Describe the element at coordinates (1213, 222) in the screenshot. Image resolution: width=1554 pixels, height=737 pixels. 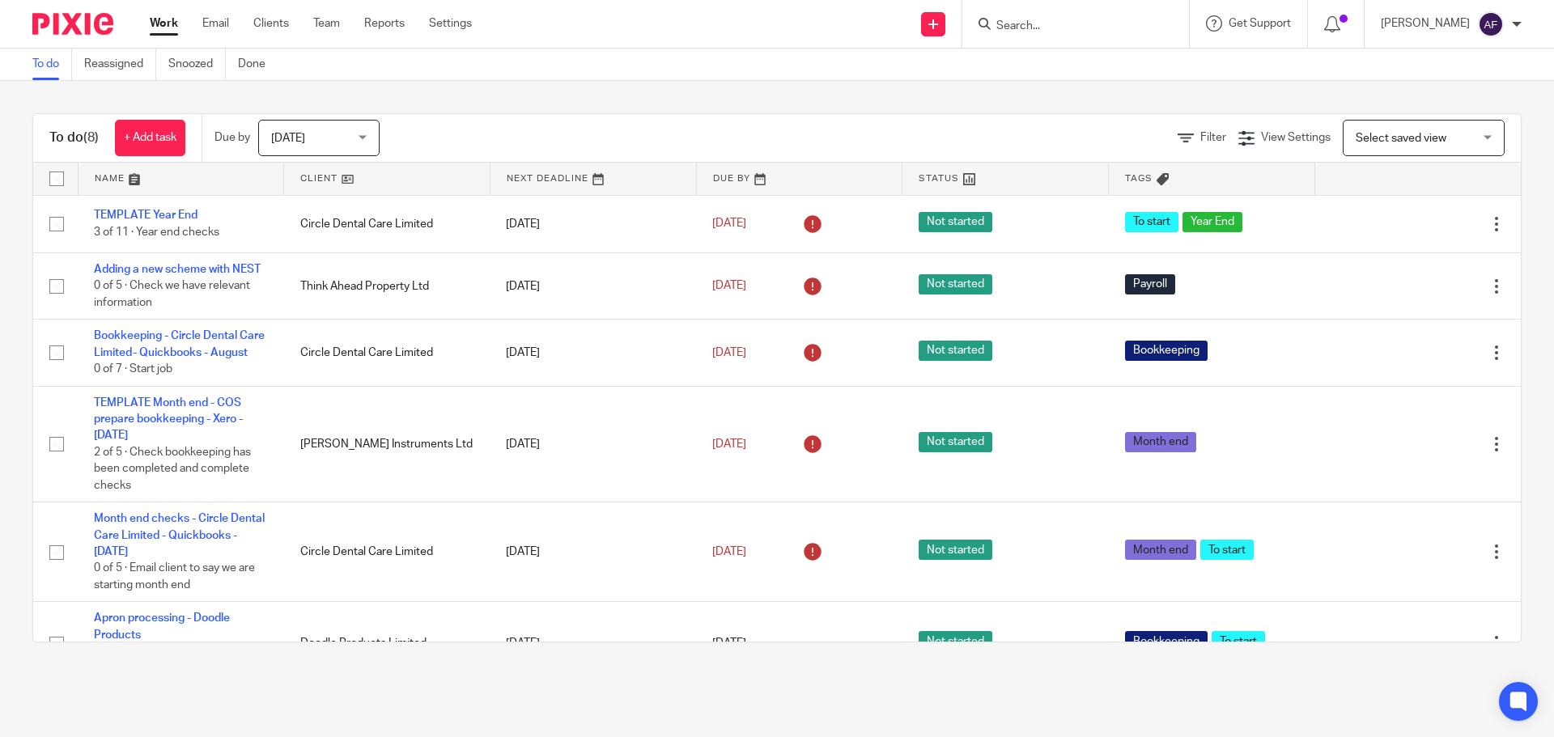
I see `span: Year End` at that location.